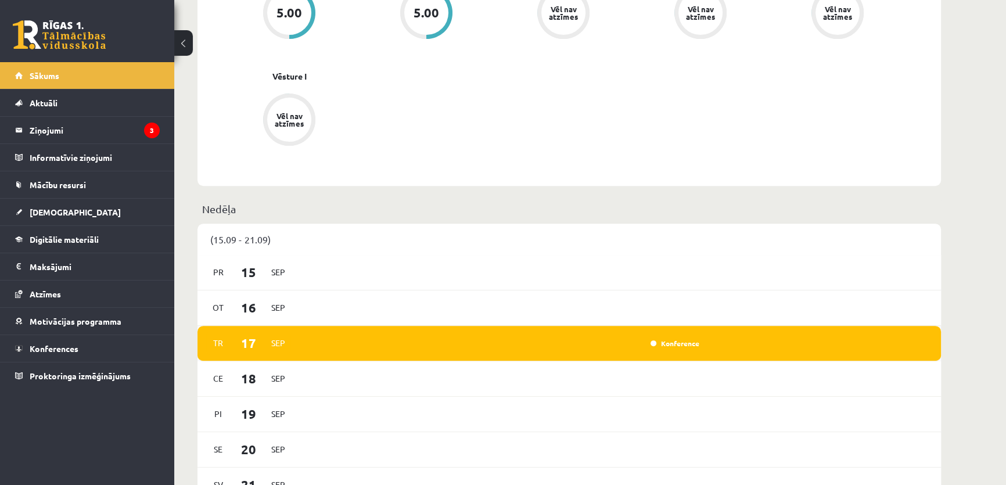  Describe the element at coordinates (95, 157) in the screenshot. I see `legend: Informatīvie ziņojumi` at that location.